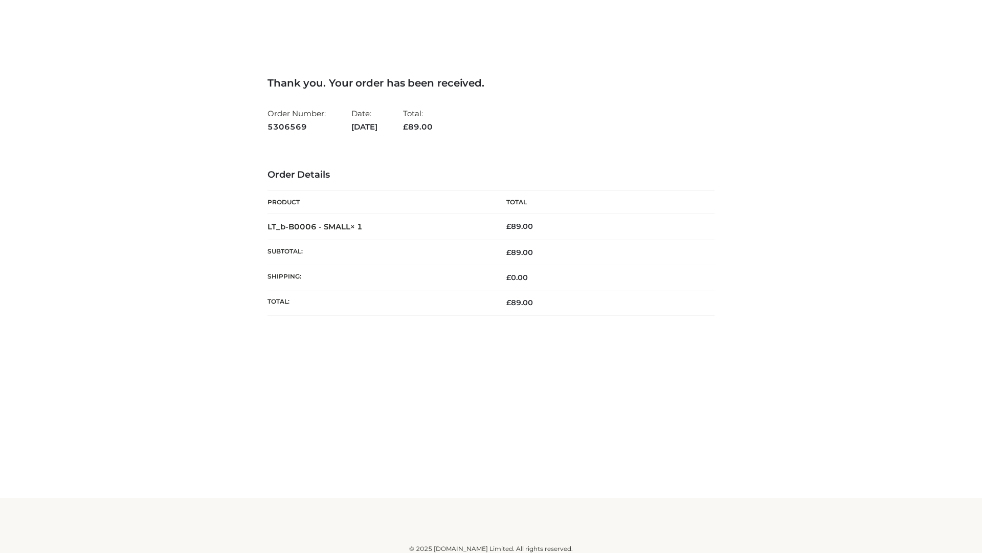 The height and width of the screenshot is (553, 982). Describe the element at coordinates (379, 202) in the screenshot. I see `th: Product` at that location.